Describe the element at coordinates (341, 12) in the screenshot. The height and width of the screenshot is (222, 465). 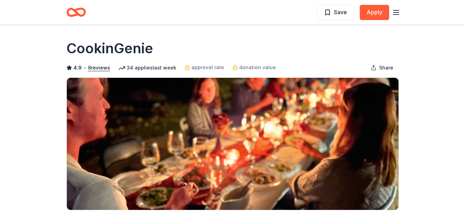
I see `span: Save` at that location.